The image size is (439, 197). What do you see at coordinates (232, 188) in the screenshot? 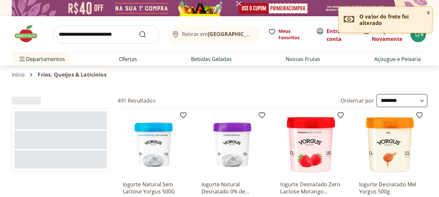
I see `p: Iogurte Natural Desnatado 0% de Gordura Yorgus 500G` at bounding box center [232, 188].